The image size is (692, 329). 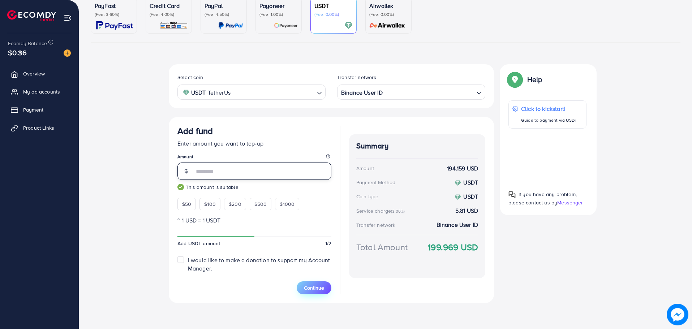 What do you see at coordinates (39, 92) in the screenshot?
I see `a: My ad accounts` at bounding box center [39, 92].